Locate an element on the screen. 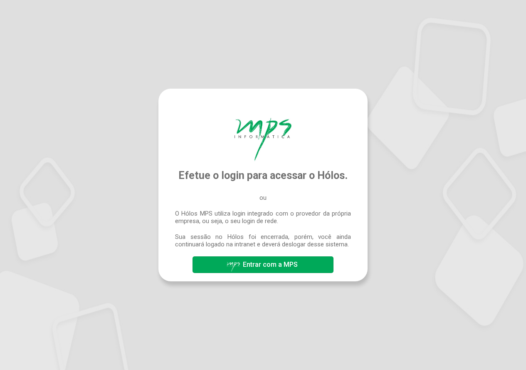 The image size is (526, 370). span: Entrar com a MPS is located at coordinates (270, 264).